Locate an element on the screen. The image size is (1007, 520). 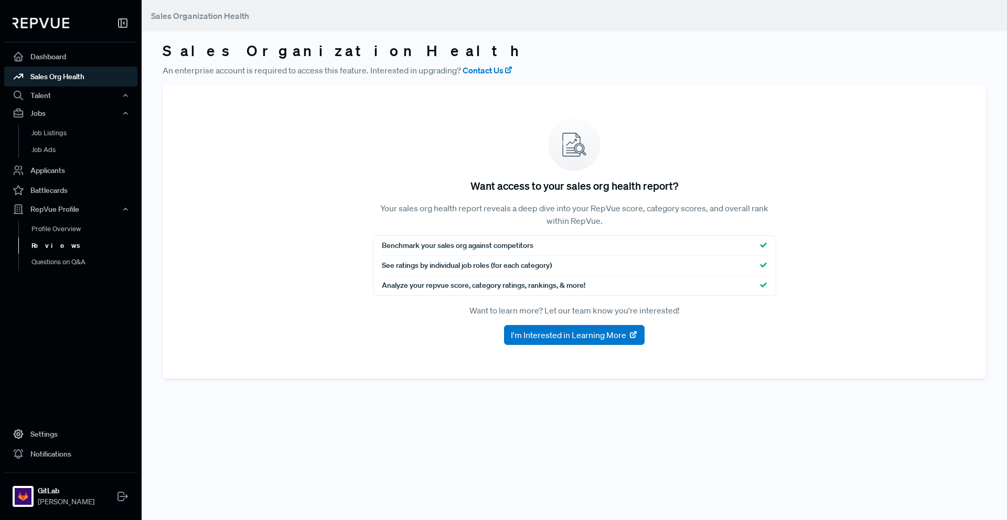
a: Reviews is located at coordinates (85, 246).